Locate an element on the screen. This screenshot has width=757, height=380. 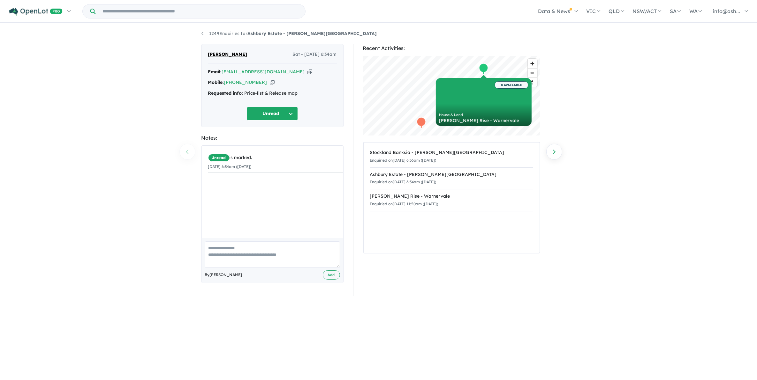
button: Unread is located at coordinates (272, 114).